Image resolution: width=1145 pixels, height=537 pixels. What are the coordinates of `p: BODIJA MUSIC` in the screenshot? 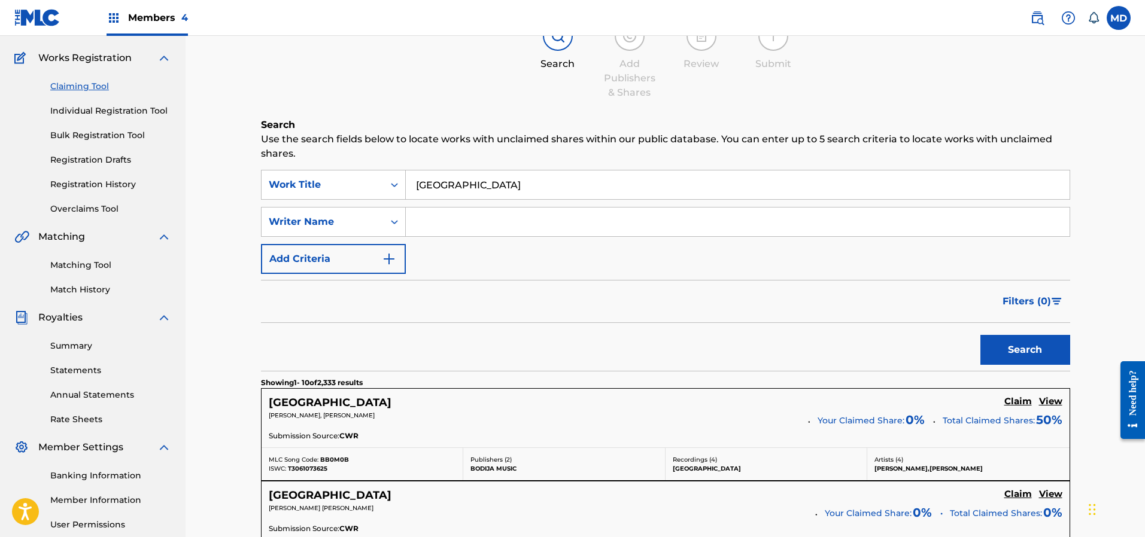 It's located at (564, 469).